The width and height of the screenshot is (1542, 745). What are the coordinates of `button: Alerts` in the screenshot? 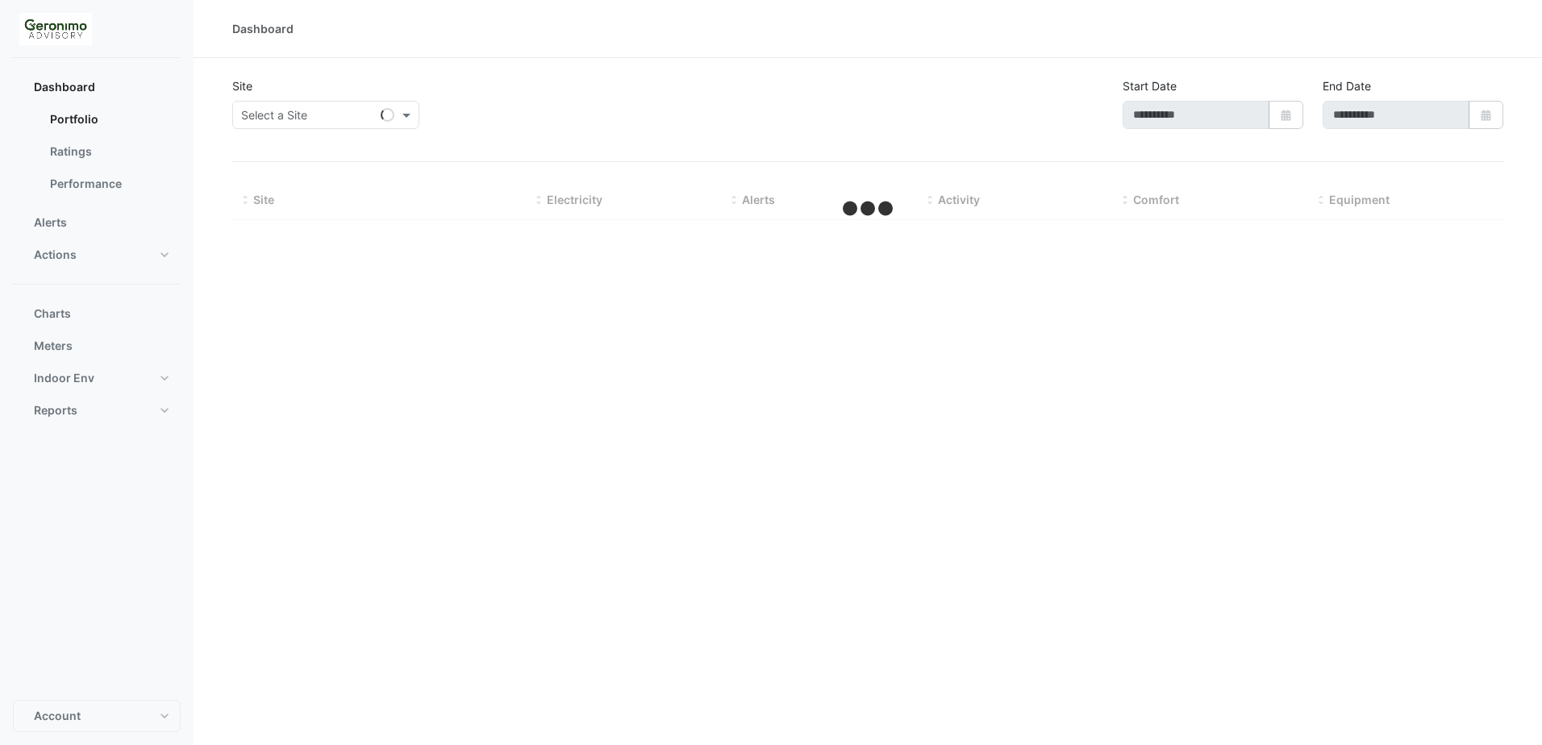 It's located at (97, 223).